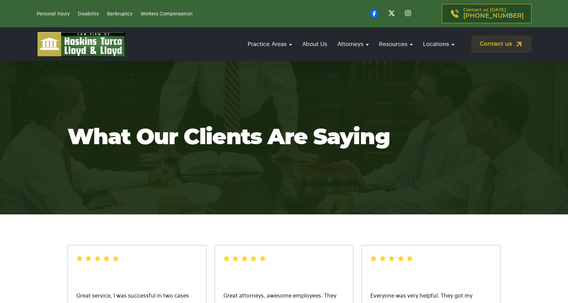 This screenshot has width=568, height=303. Describe the element at coordinates (315, 44) in the screenshot. I see `a: About Us` at that location.